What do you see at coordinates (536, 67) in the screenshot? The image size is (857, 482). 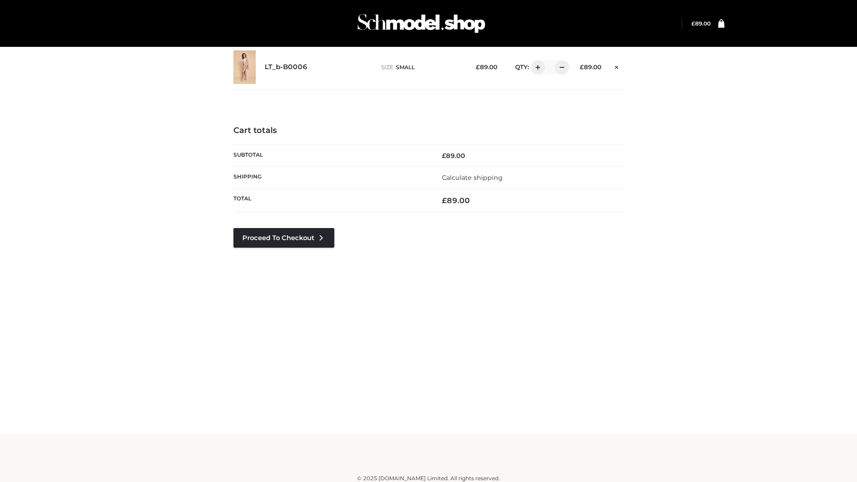 I see `div: QTY:` at bounding box center [536, 67].